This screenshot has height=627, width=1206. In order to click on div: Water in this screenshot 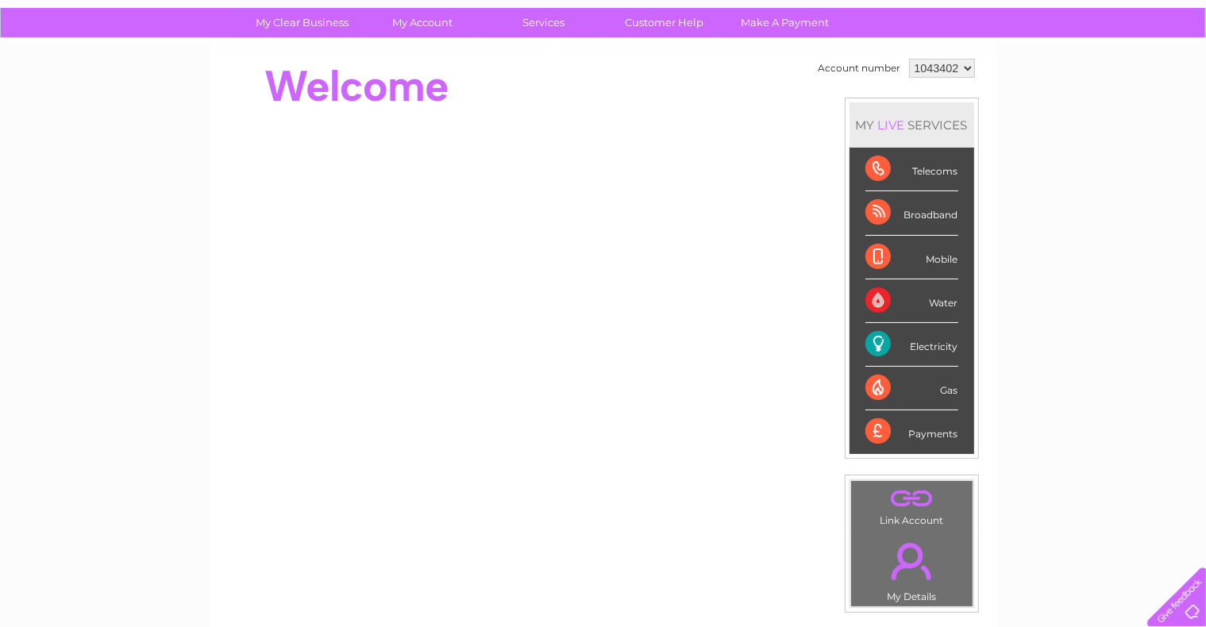, I will do `click(911, 301)`.